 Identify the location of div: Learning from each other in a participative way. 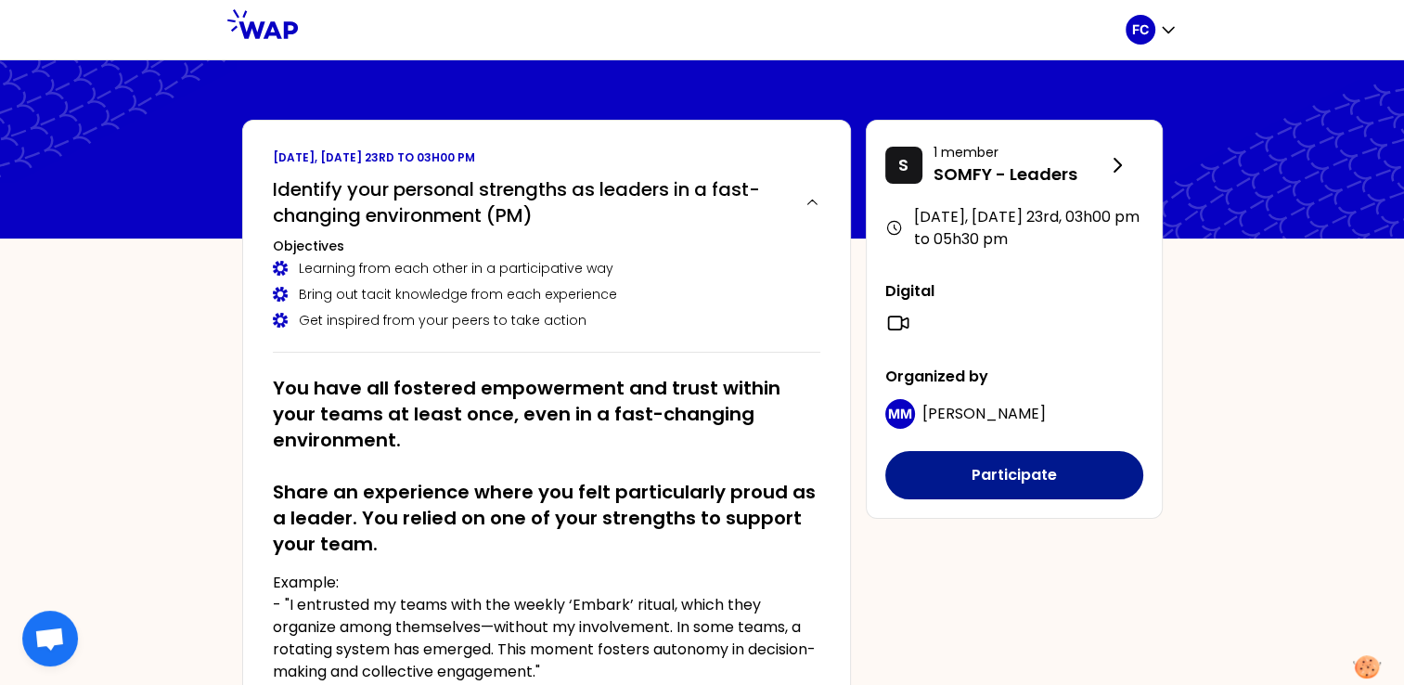
(546, 268).